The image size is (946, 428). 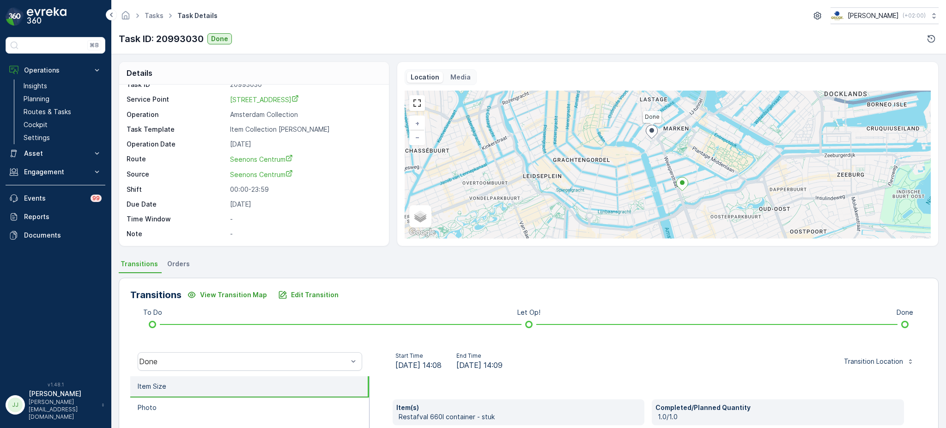 I want to click on p: Task ID, so click(x=176, y=85).